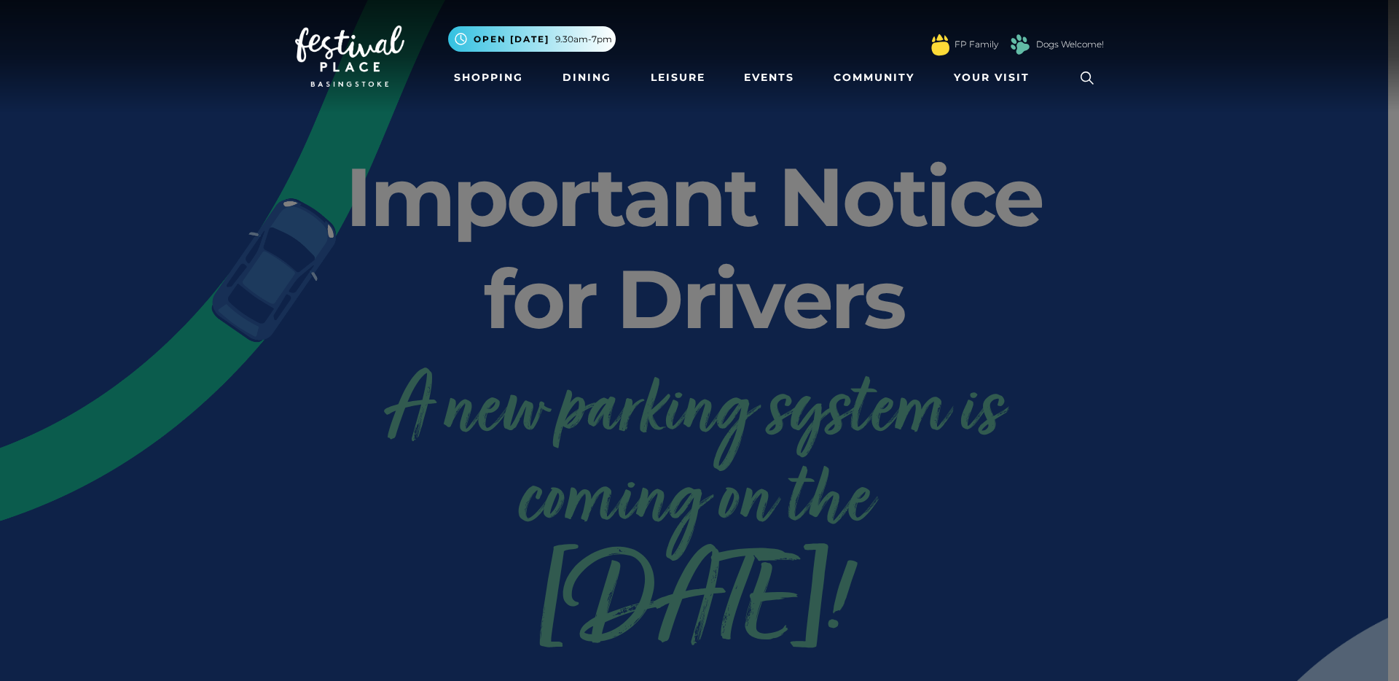 The width and height of the screenshot is (1399, 681). I want to click on img: Festival Place Logo, so click(350, 56).